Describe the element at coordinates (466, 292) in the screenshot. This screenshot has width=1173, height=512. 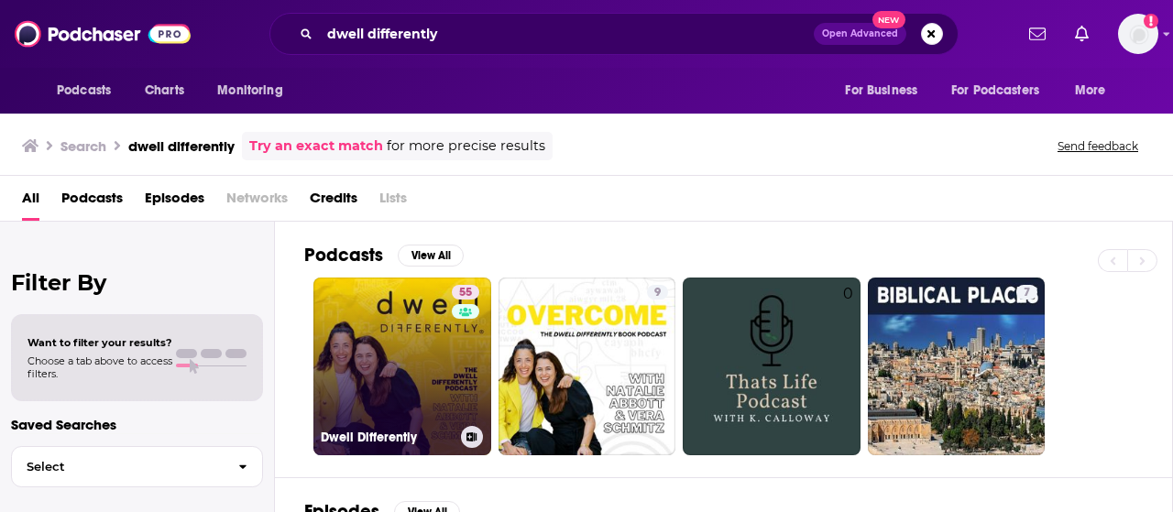
I see `a: 55` at that location.